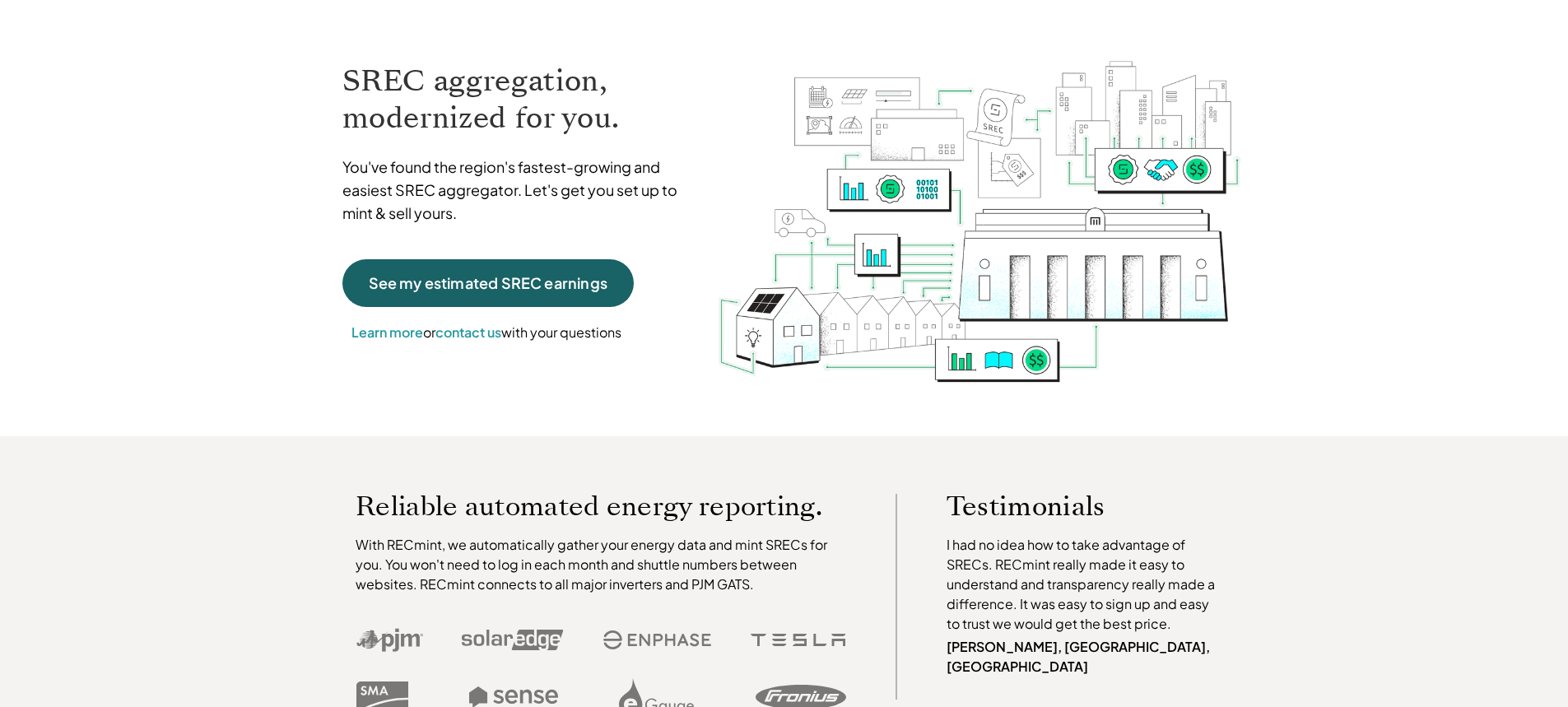  Describe the element at coordinates (488, 283) in the screenshot. I see `p: See my estimated SREC earnings` at that location.